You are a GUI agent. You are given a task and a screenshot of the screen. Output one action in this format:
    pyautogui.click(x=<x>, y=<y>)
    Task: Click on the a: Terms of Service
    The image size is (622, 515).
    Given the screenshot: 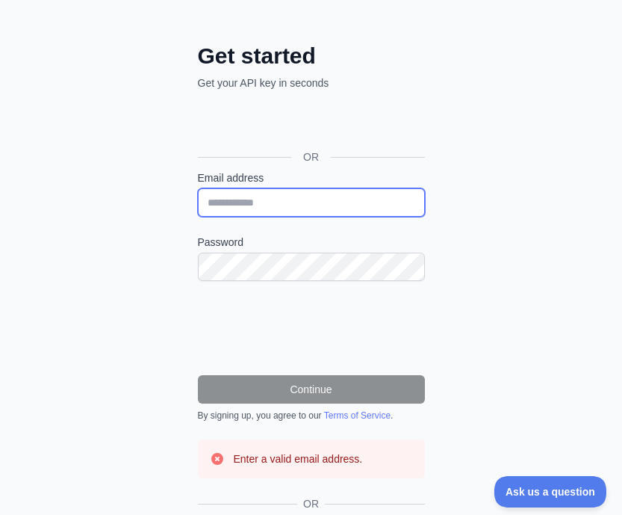 What is the action you would take?
    pyautogui.click(x=357, y=415)
    